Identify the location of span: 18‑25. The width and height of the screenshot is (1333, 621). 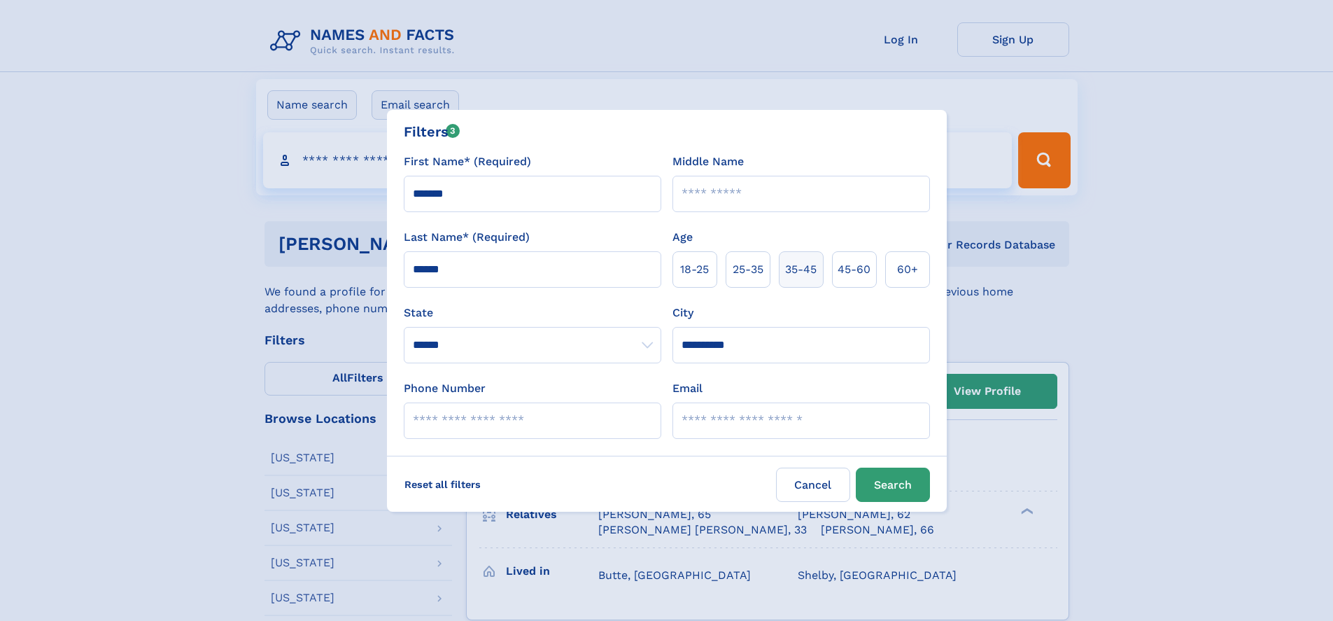
(694, 269).